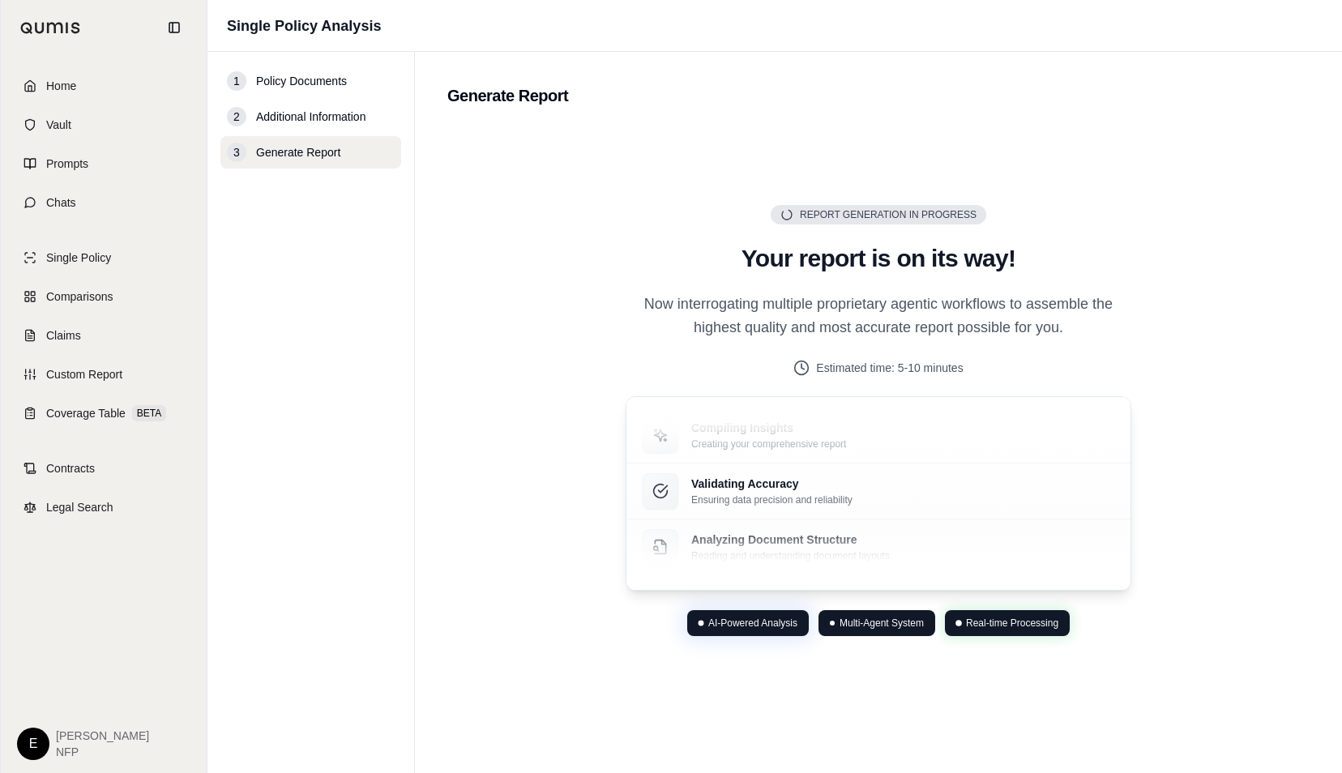 Image resolution: width=1342 pixels, height=773 pixels. What do you see at coordinates (104, 86) in the screenshot?
I see `a: Home` at bounding box center [104, 86].